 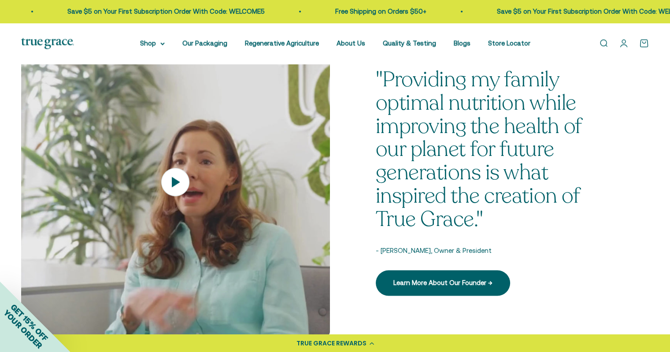 What do you see at coordinates (29, 322) in the screenshot?
I see `span: GET 15% OFF` at bounding box center [29, 322].